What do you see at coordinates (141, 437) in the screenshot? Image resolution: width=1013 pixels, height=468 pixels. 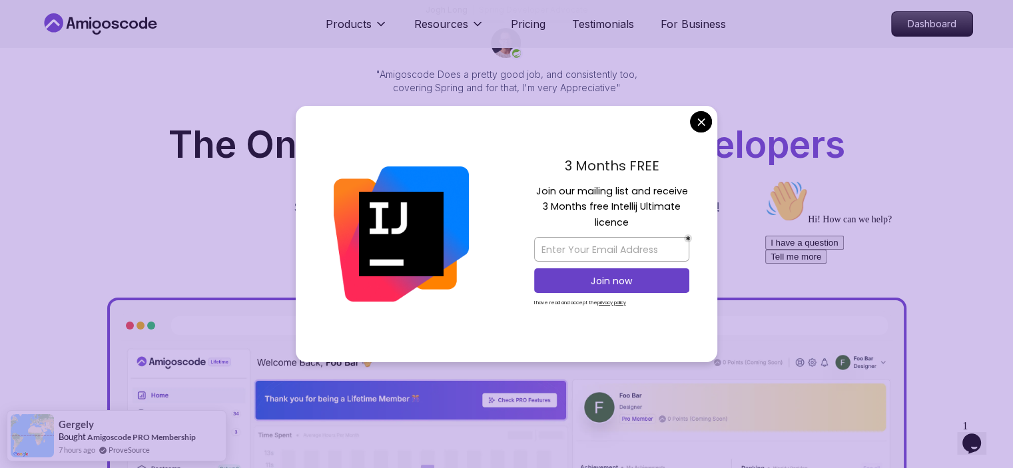 I see `a: Amigoscode PRO Membership` at bounding box center [141, 437].